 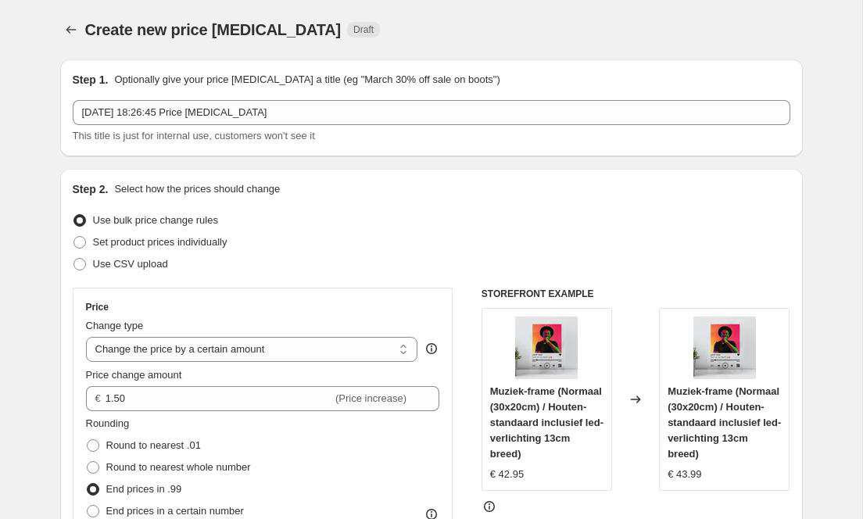 What do you see at coordinates (91, 189) in the screenshot?
I see `h2: Step 2.` at bounding box center [91, 189].